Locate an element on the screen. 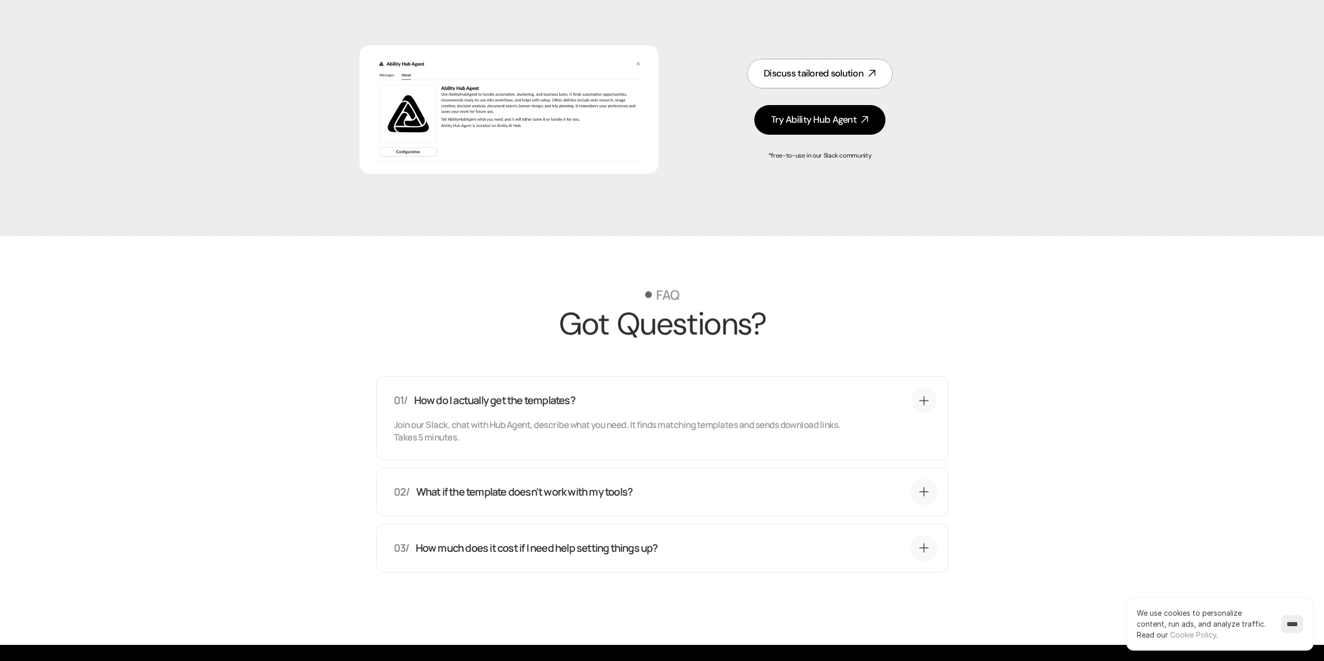  a: Discuss tailored solution is located at coordinates (820, 73).